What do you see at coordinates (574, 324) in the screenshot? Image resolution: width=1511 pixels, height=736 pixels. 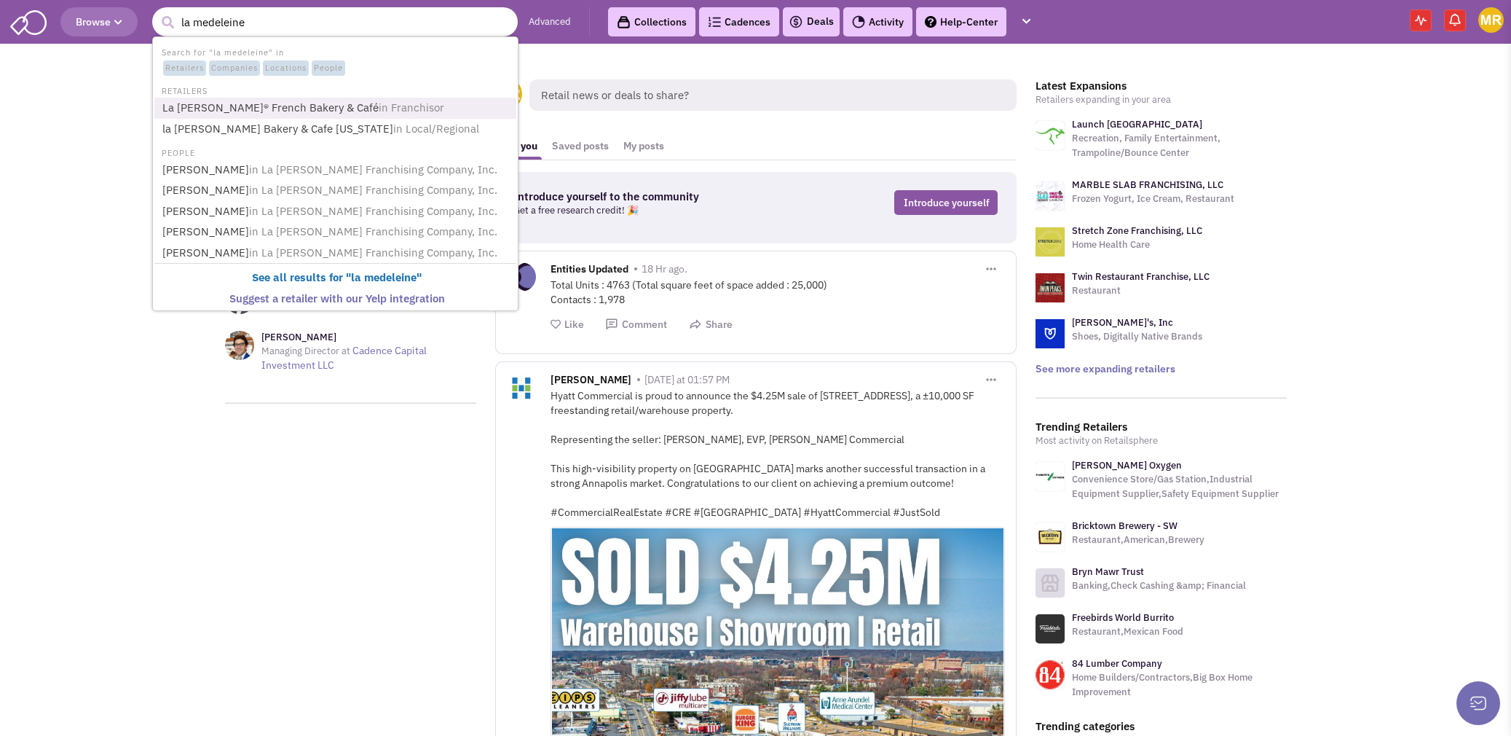 I see `span: Like` at bounding box center [574, 324].